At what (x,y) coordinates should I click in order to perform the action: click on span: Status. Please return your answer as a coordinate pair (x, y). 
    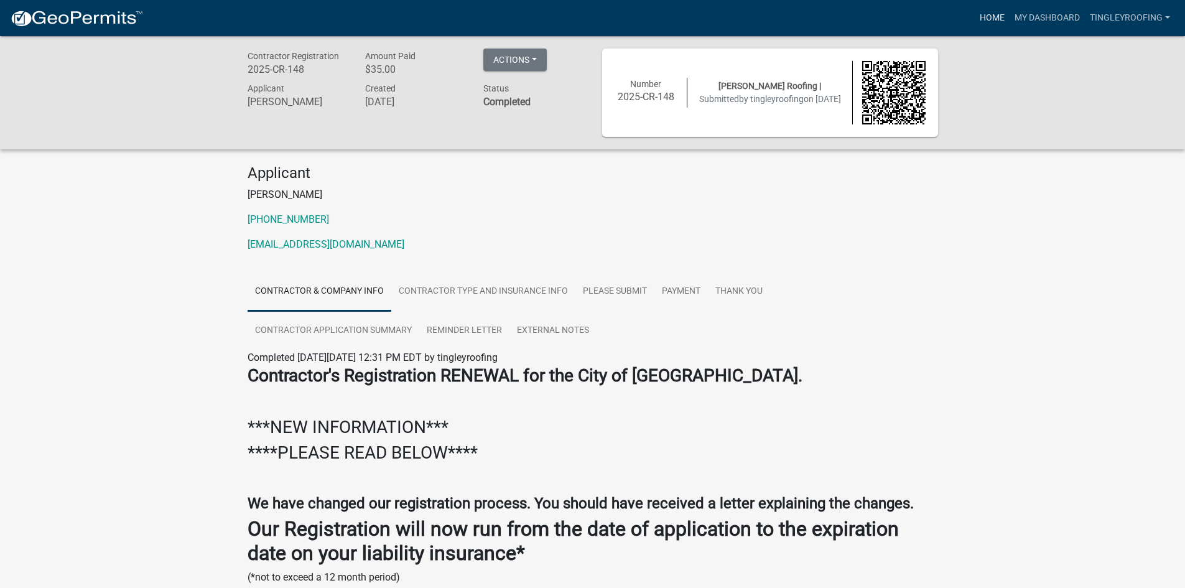
    Looking at the image, I should click on (496, 88).